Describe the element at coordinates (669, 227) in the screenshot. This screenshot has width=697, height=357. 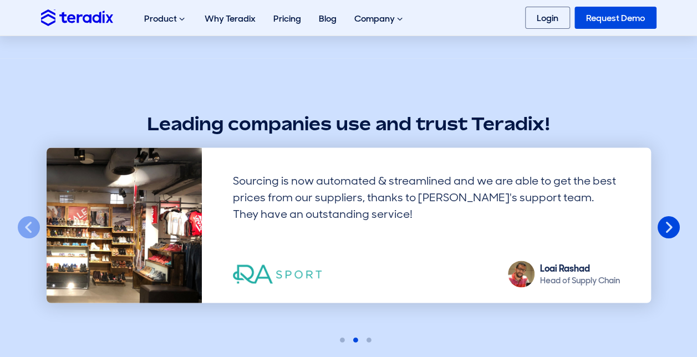
I see `button: Next` at that location.